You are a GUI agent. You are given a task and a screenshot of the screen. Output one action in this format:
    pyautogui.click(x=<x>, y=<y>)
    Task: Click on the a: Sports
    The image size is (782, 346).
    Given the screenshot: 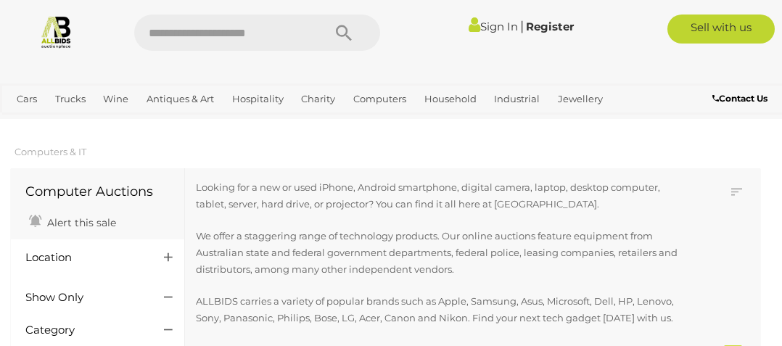 What is the action you would take?
    pyautogui.click(x=77, y=123)
    